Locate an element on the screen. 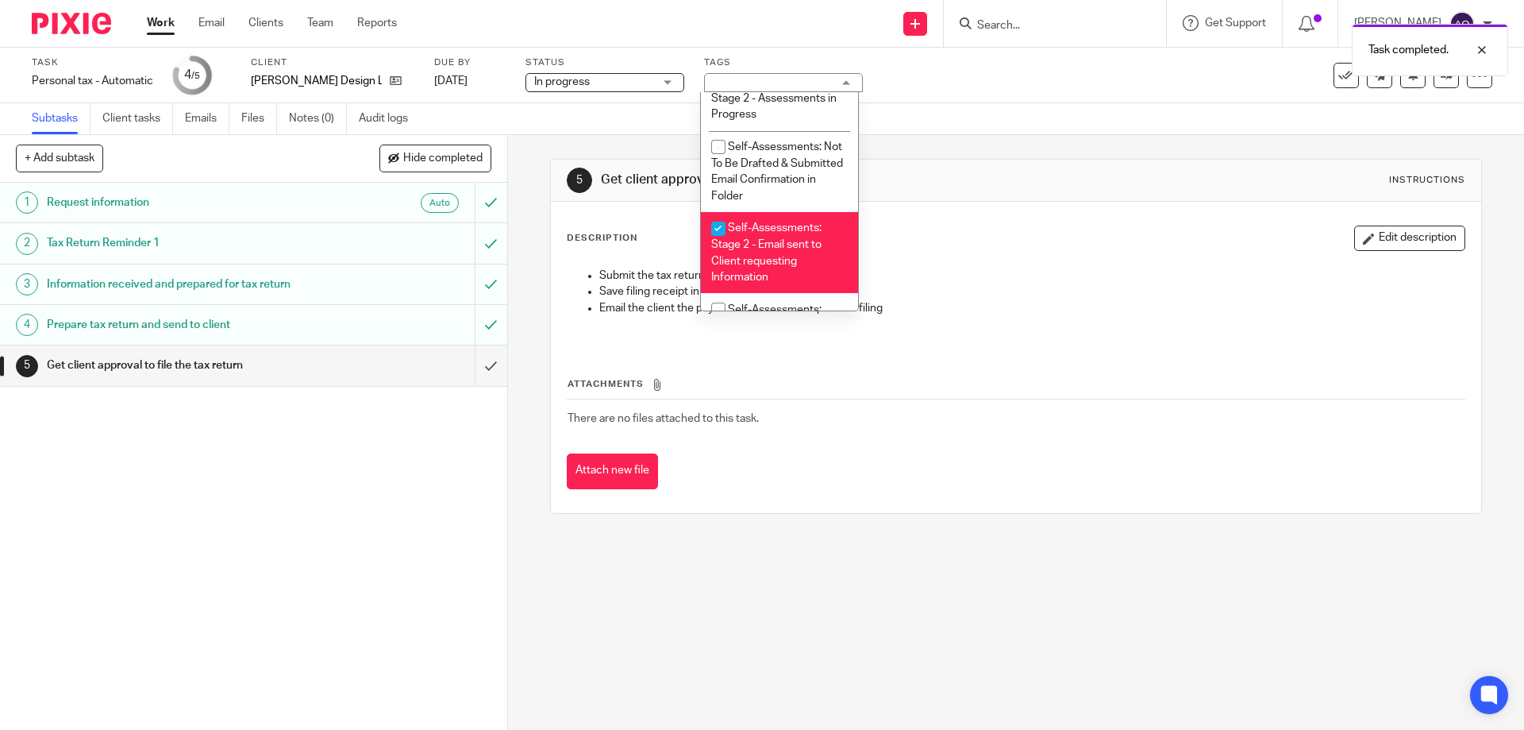  label: Tags is located at coordinates (784, 63).